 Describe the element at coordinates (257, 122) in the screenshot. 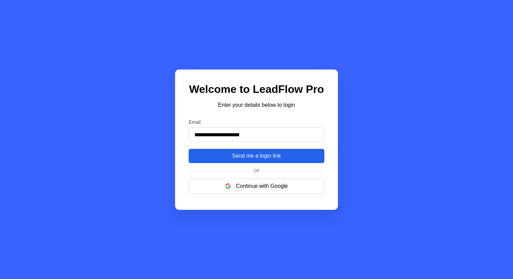

I see `label: Email` at that location.